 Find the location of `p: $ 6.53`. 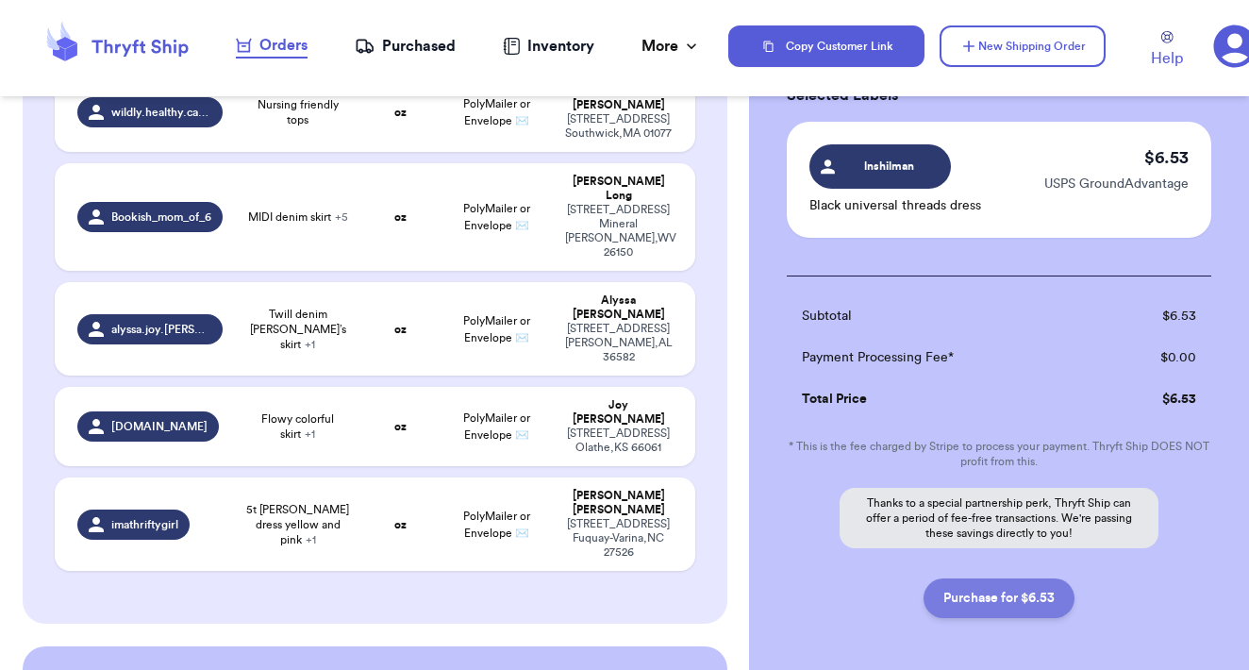

p: $ 6.53 is located at coordinates (1166, 158).